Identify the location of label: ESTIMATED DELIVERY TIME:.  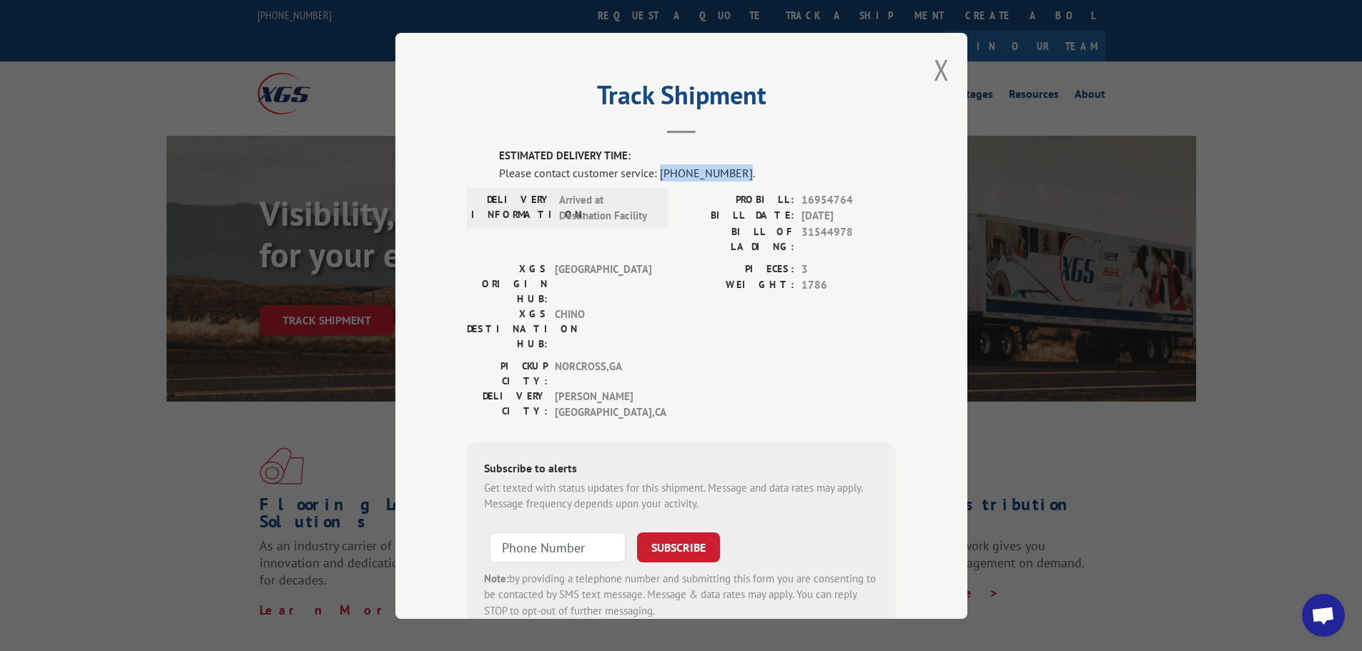
(697, 156).